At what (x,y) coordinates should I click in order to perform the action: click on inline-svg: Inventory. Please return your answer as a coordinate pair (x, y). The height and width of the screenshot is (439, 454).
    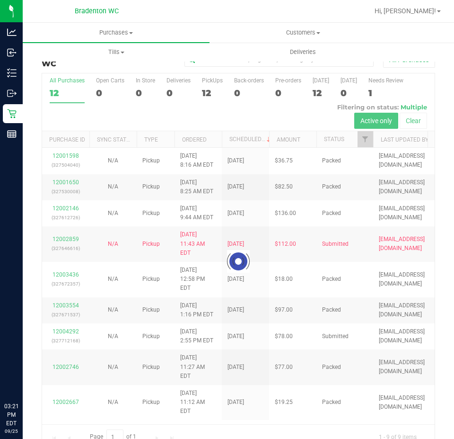
    Looking at the image, I should click on (12, 73).